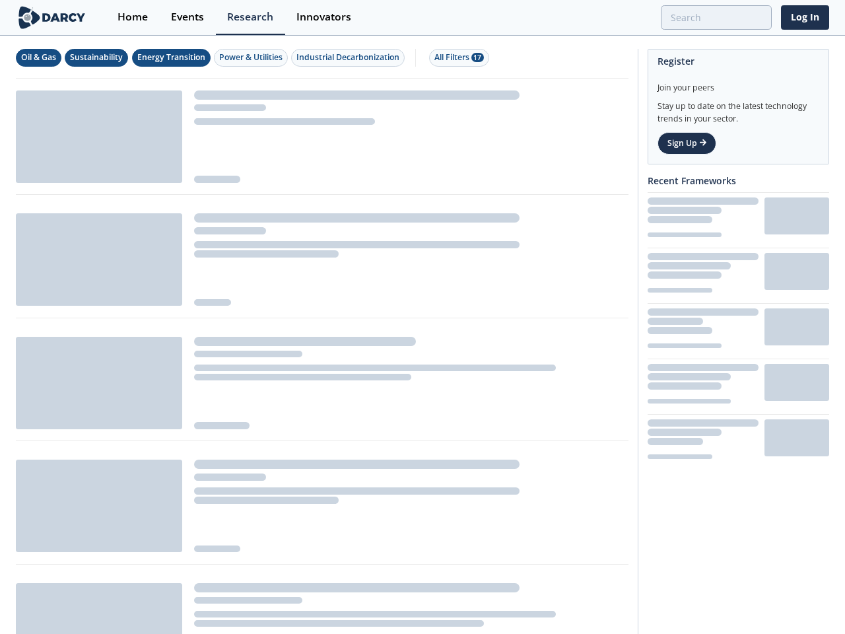 The image size is (845, 634). Describe the element at coordinates (348, 57) in the screenshot. I see `div: Industrial Decarbonization` at that location.